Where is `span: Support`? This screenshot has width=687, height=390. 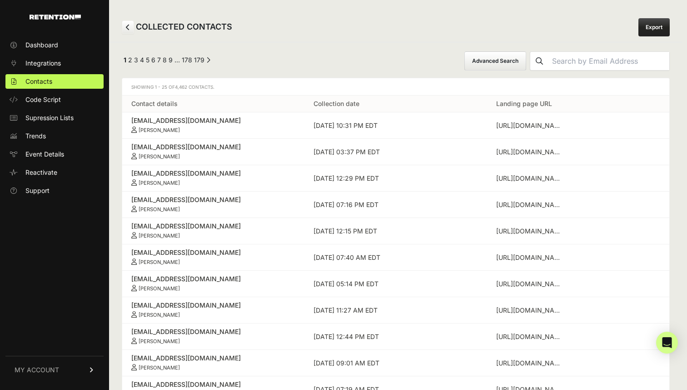 span: Support is located at coordinates (37, 190).